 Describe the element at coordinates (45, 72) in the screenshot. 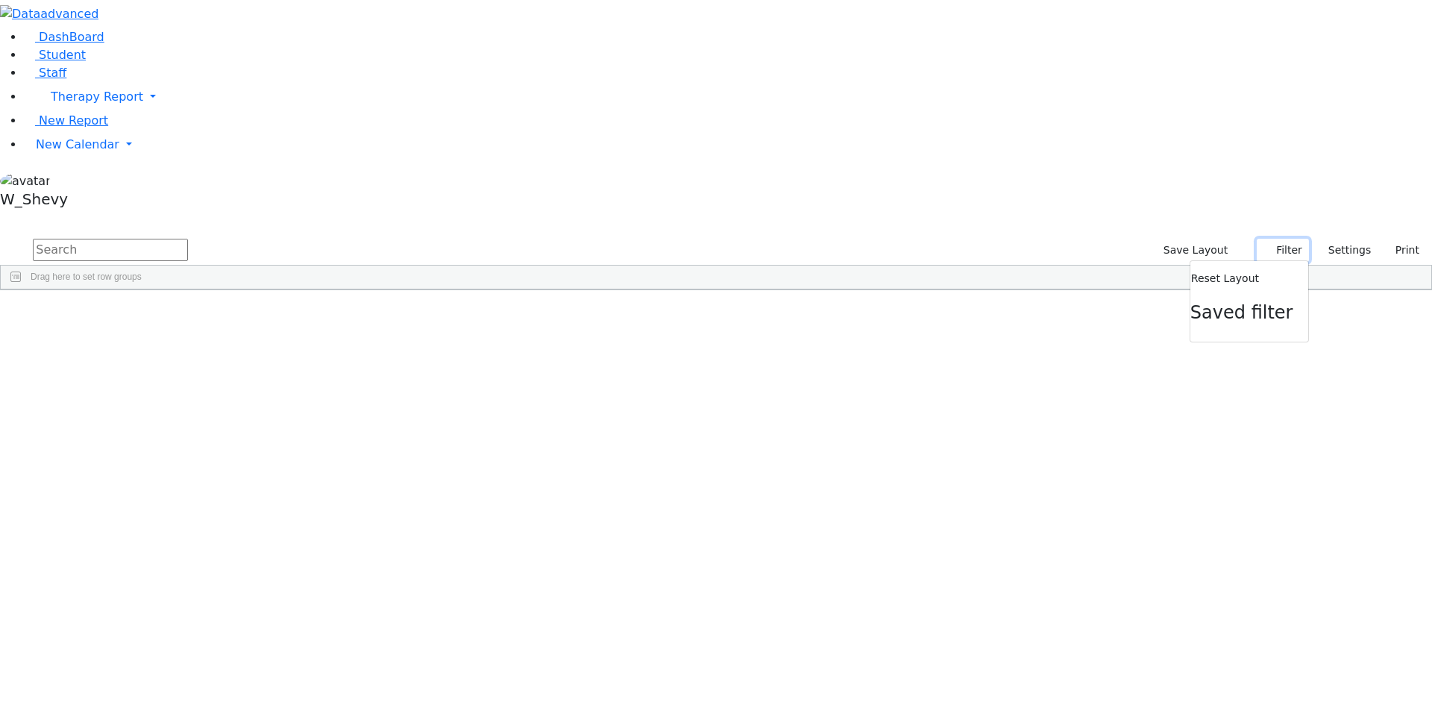

I see `a: Staff` at that location.